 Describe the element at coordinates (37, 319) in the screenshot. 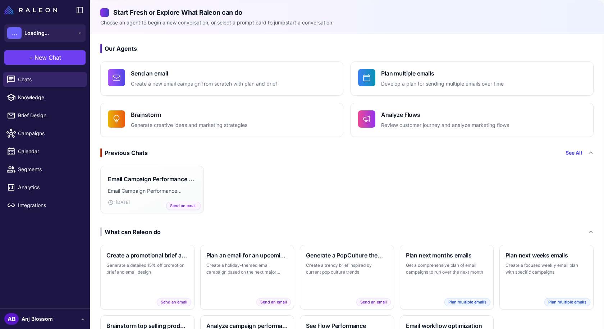

I see `span: Anj Blossom` at that location.